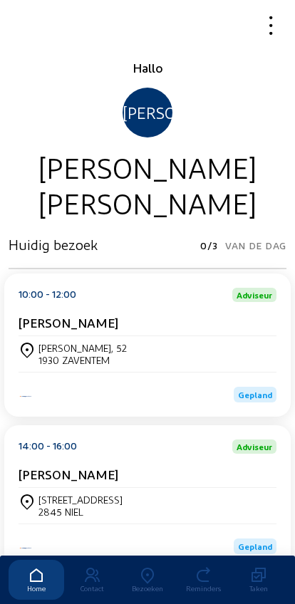 The image size is (295, 604). I want to click on a: Reminders, so click(203, 579).